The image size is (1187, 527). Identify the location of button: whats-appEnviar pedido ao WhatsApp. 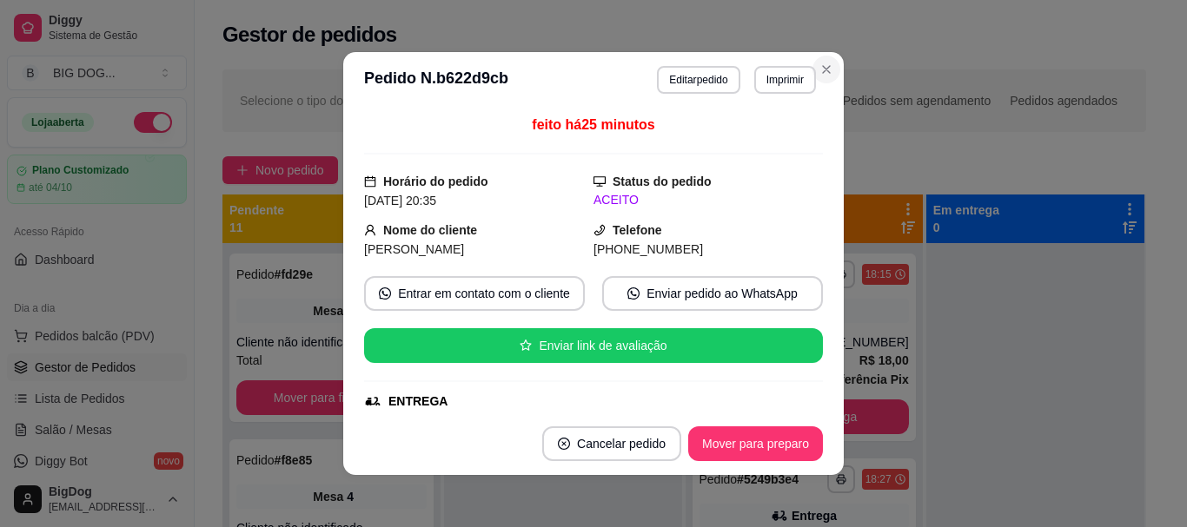
(712, 294).